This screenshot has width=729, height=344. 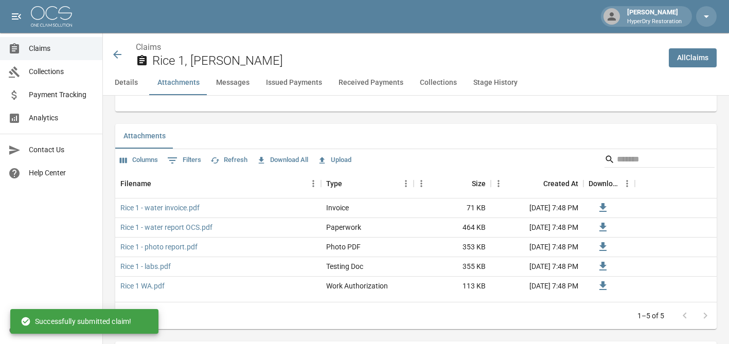 What do you see at coordinates (345, 266) in the screenshot?
I see `div: Testing Doc` at bounding box center [345, 266].